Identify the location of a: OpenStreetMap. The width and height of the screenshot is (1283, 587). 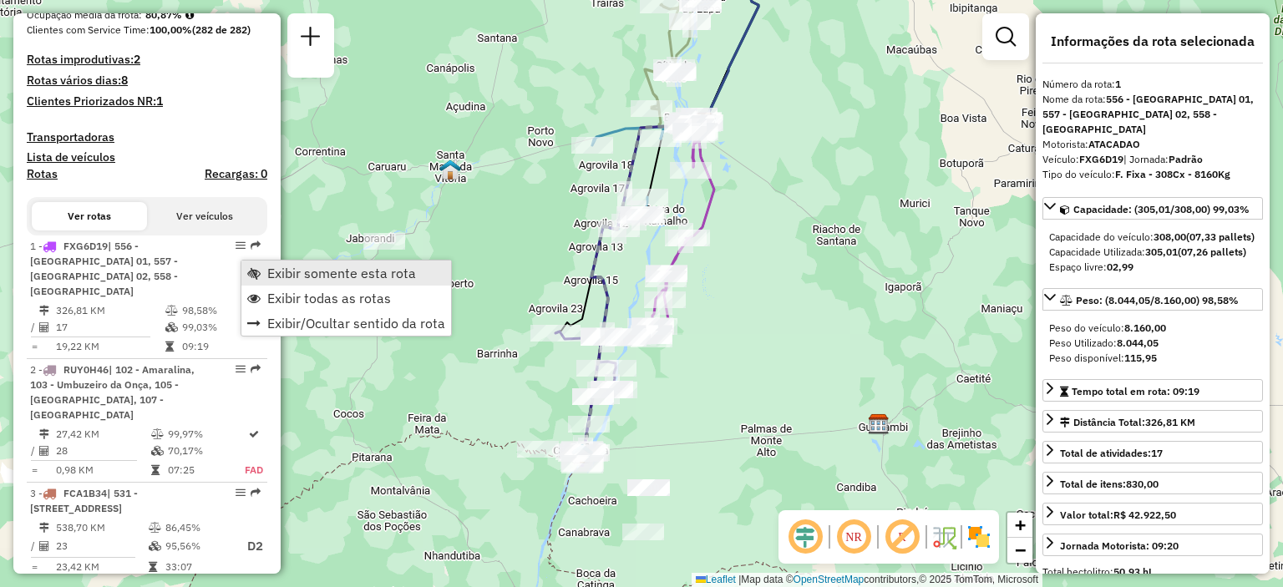
(829, 580).